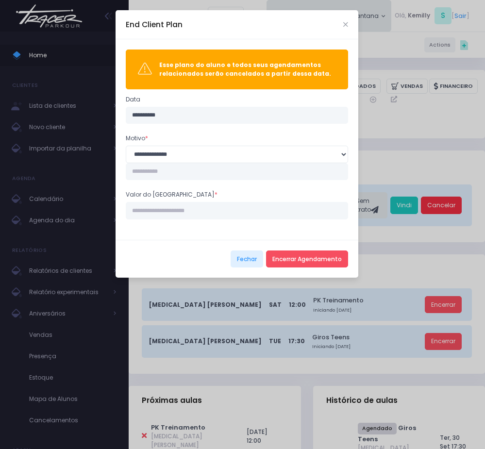 The width and height of the screenshot is (485, 449). What do you see at coordinates (137, 138) in the screenshot?
I see `label: Motivo` at bounding box center [137, 138].